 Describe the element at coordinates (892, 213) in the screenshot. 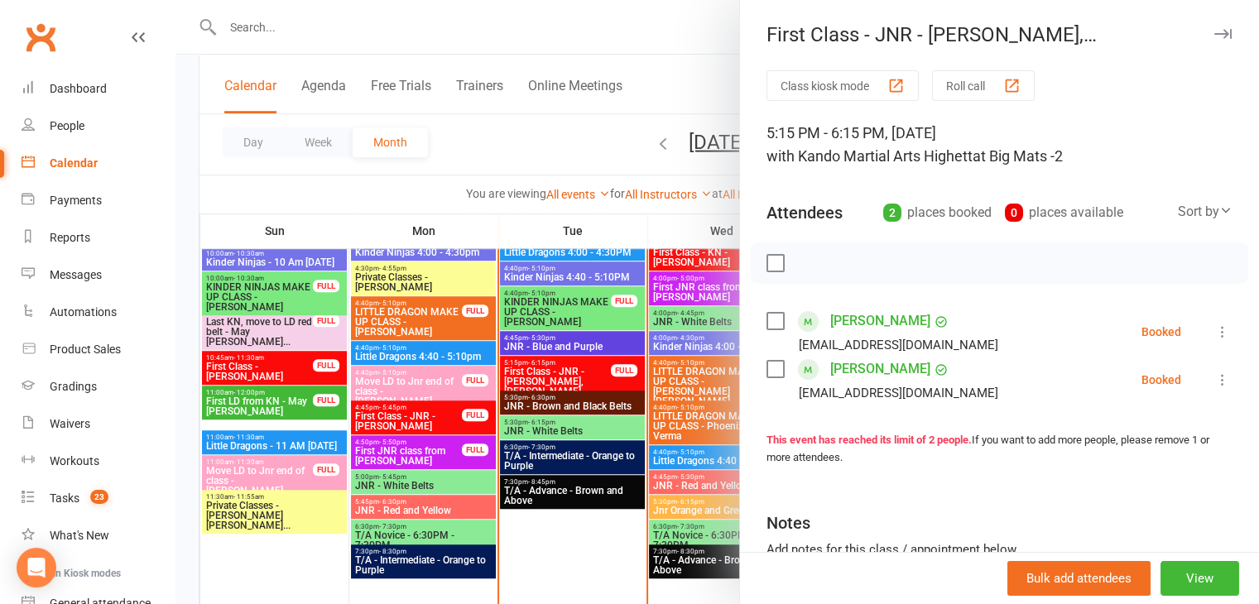

I see `div: 2` at that location.